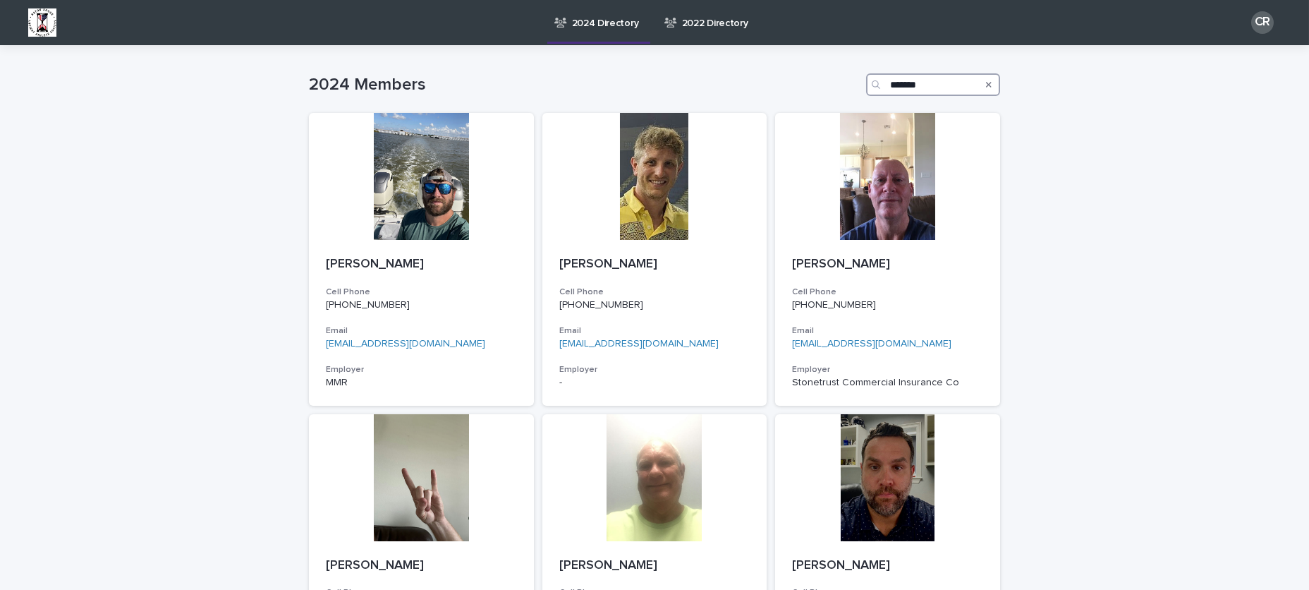  I want to click on p: MMR, so click(421, 382).